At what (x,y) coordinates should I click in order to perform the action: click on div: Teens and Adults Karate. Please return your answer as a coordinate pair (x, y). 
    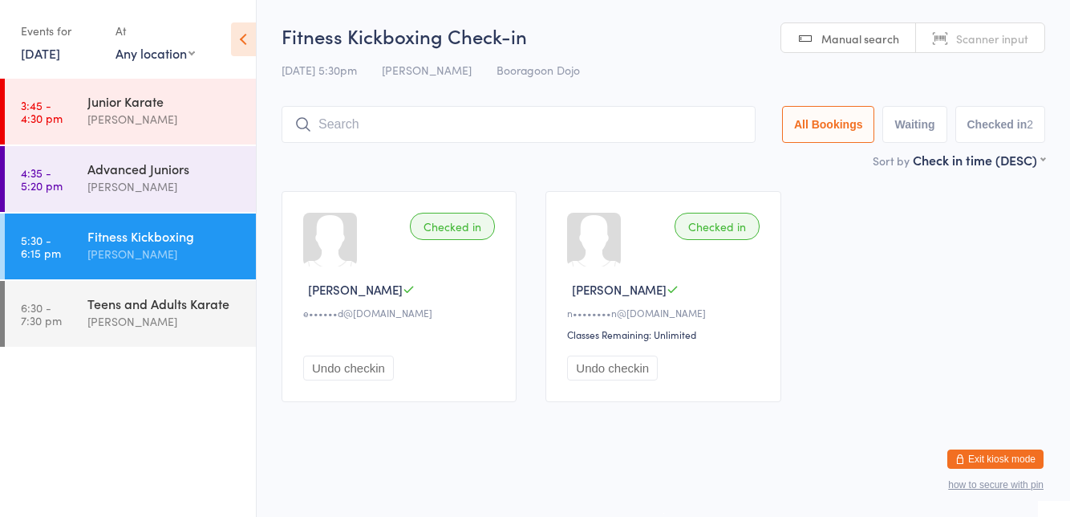
    Looking at the image, I should click on (164, 303).